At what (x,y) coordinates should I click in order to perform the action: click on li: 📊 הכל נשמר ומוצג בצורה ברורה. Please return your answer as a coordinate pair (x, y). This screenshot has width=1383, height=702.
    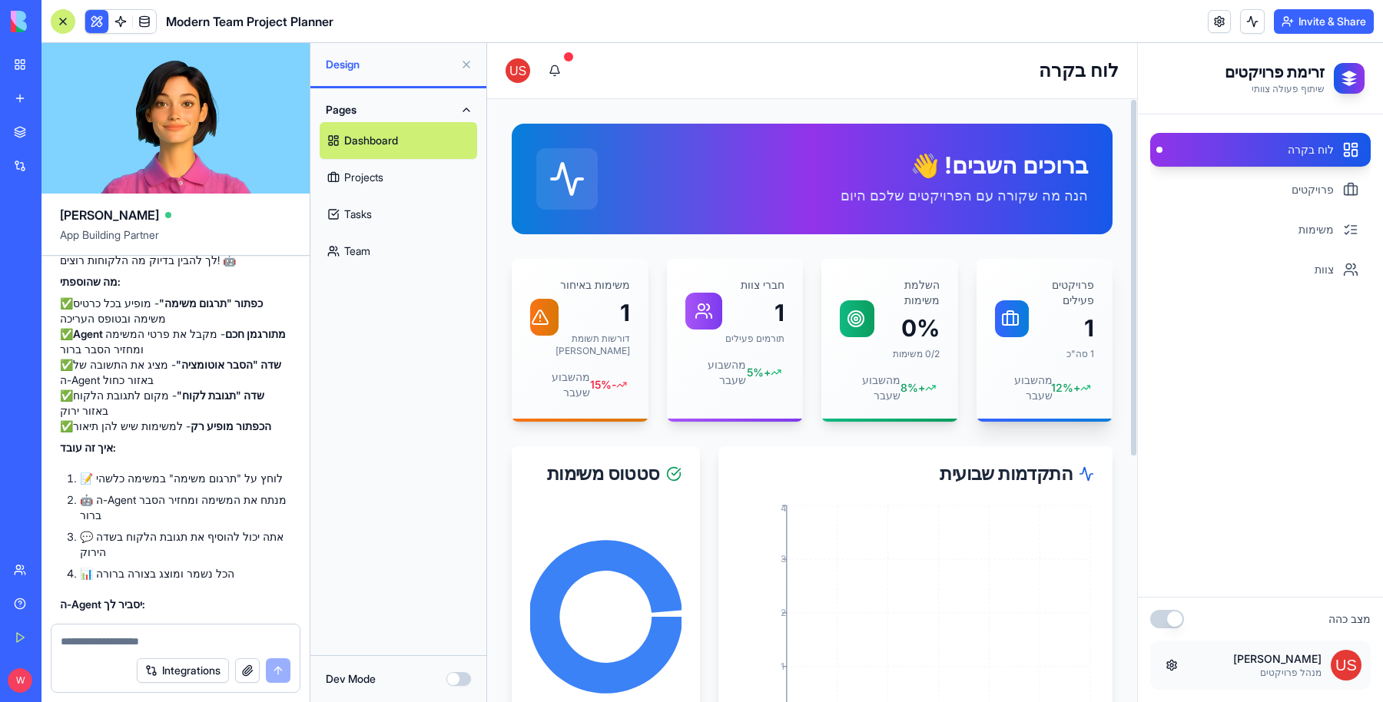
    Looking at the image, I should click on (185, 574).